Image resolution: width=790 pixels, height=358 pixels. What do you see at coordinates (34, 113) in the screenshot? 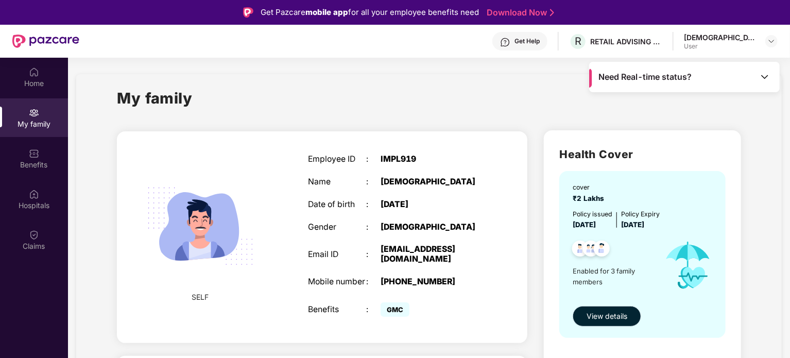
I see `img: svg+xml;base64,PHN2ZyB3aWR0aD0iMjAiIGhlaWdodD0iMjAiIHZpZXdCb3g9IjAgMCAyMCAyMCIgZmlsbD0ibm9uZSIgeG...` at bounding box center [34, 113].